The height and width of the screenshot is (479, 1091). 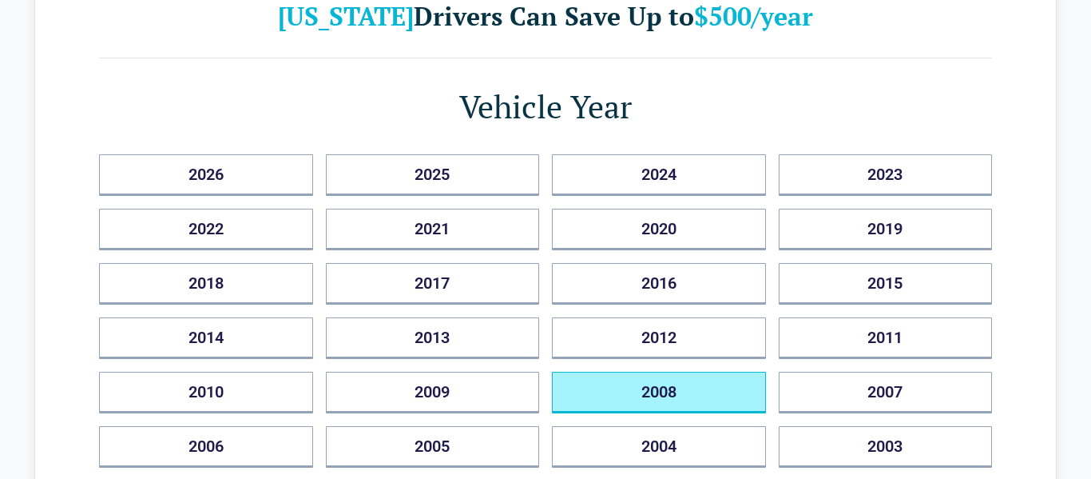 I want to click on button: 2014, so click(x=206, y=338).